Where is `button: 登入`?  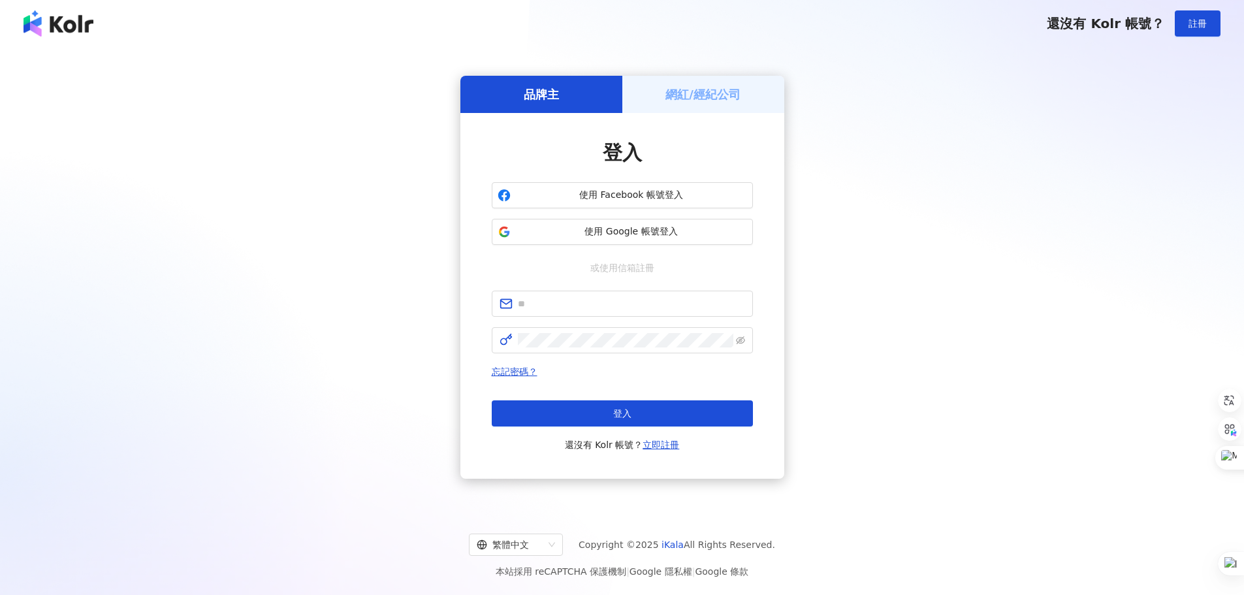 button: 登入 is located at coordinates (622, 413).